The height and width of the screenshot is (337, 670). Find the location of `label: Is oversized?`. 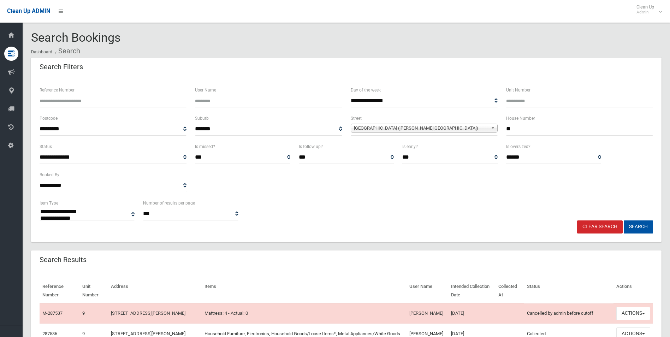

label: Is oversized? is located at coordinates (518, 147).